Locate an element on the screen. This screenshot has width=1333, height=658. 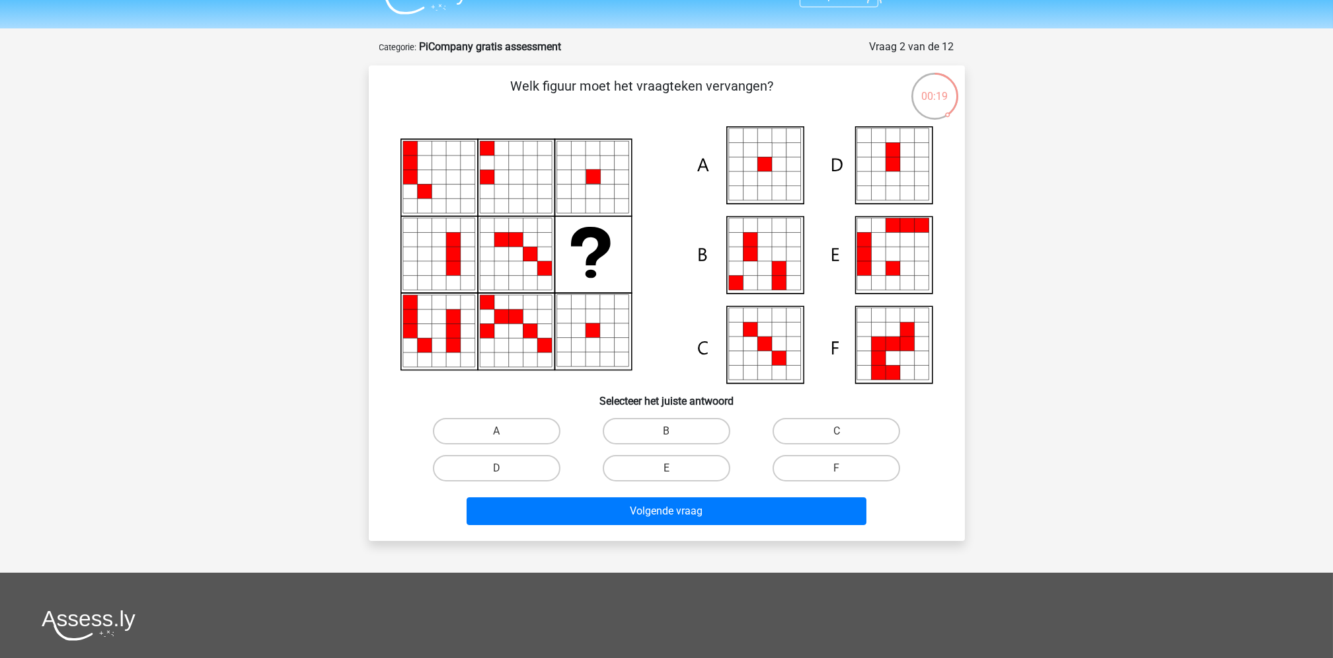
button: Volgende vraag is located at coordinates (666, 511).